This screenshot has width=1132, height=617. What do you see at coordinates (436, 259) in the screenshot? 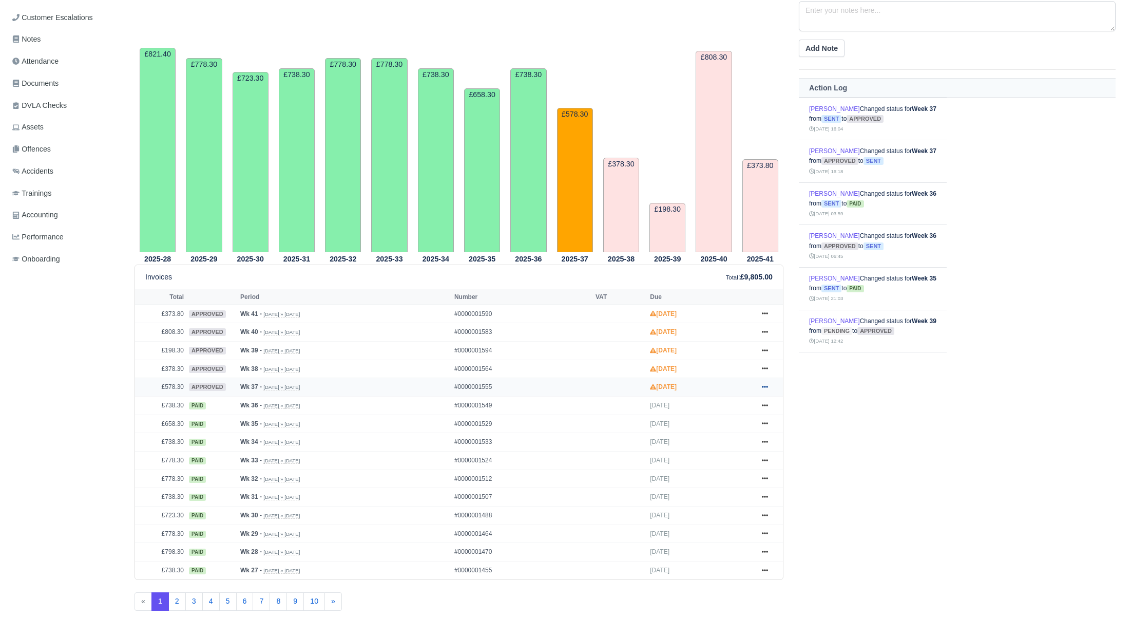
I see `th: 2025-34` at bounding box center [436, 259].